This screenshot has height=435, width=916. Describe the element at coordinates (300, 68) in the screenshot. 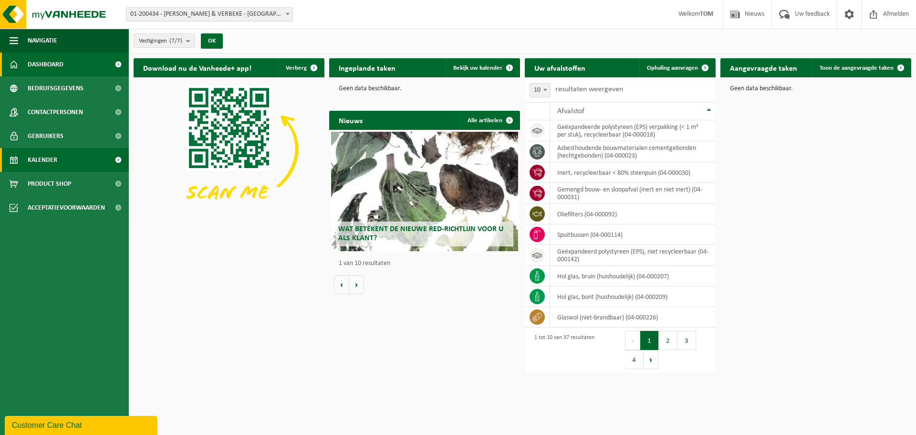

I see `button: Verberg` at that location.